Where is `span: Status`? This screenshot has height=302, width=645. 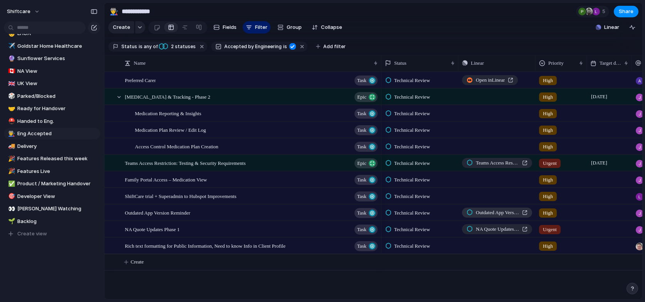 span: Status is located at coordinates (400, 63).